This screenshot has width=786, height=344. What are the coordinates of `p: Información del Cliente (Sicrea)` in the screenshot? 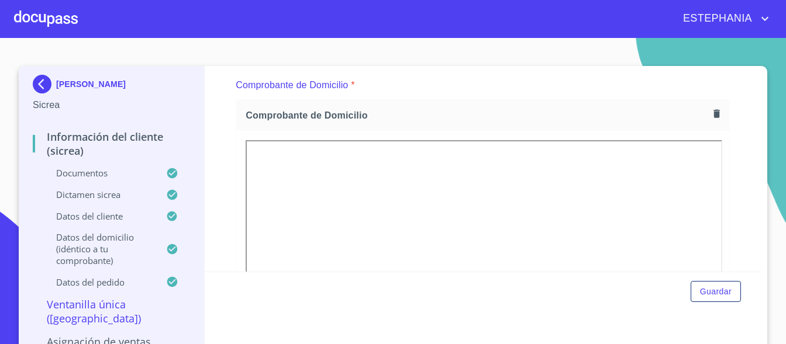 It's located at (111, 144).